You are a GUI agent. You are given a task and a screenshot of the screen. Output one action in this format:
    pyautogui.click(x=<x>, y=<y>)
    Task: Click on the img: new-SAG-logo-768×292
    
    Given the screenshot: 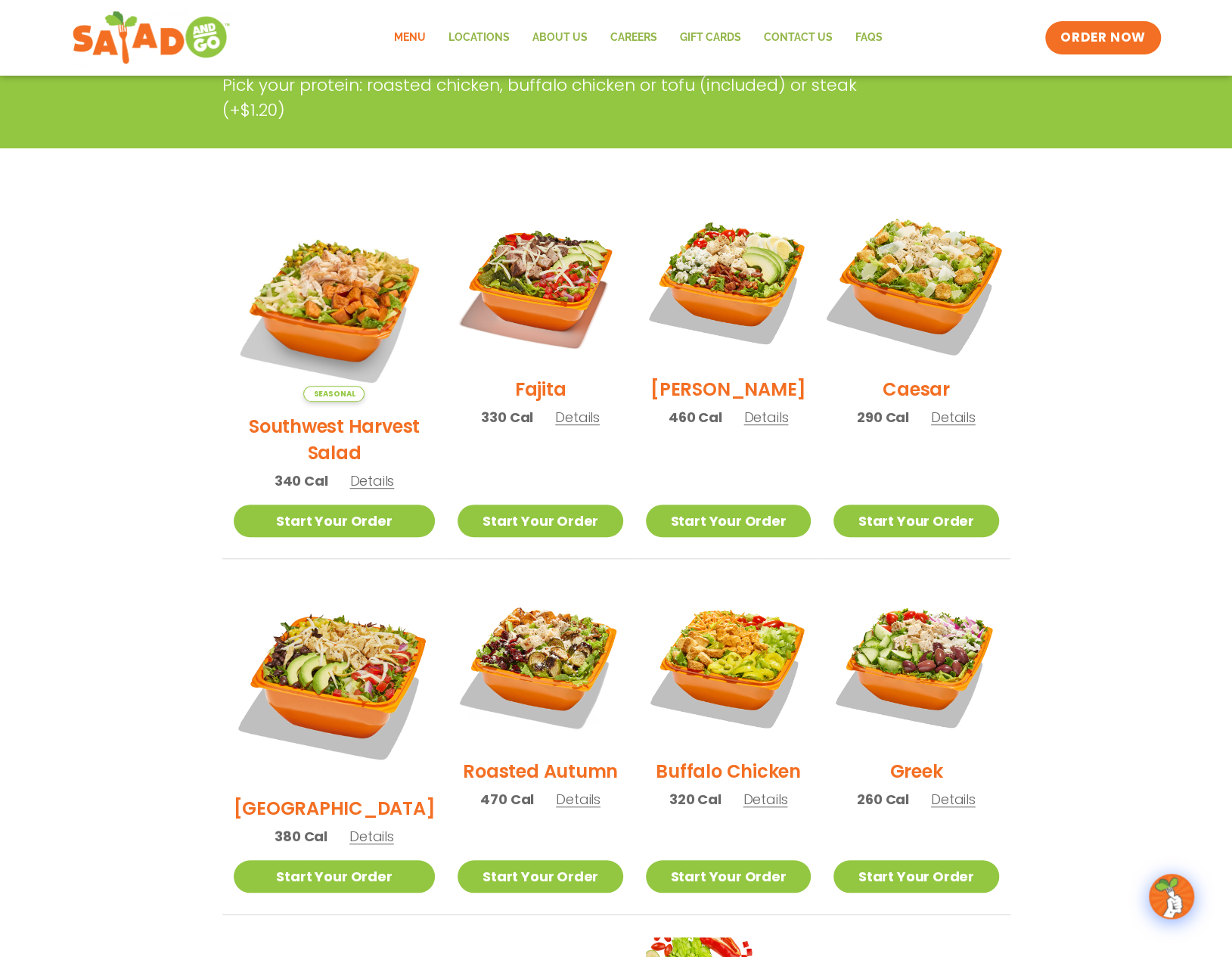 What is the action you would take?
    pyautogui.click(x=151, y=38)
    